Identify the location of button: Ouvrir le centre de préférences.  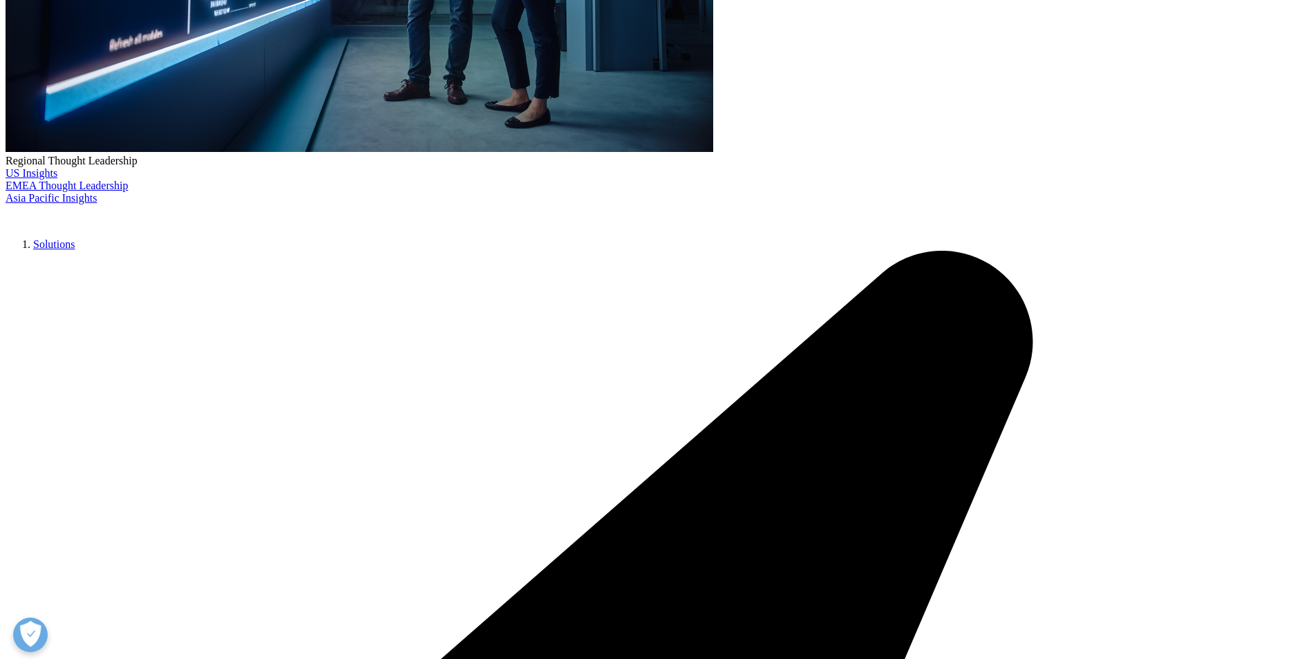
(30, 635).